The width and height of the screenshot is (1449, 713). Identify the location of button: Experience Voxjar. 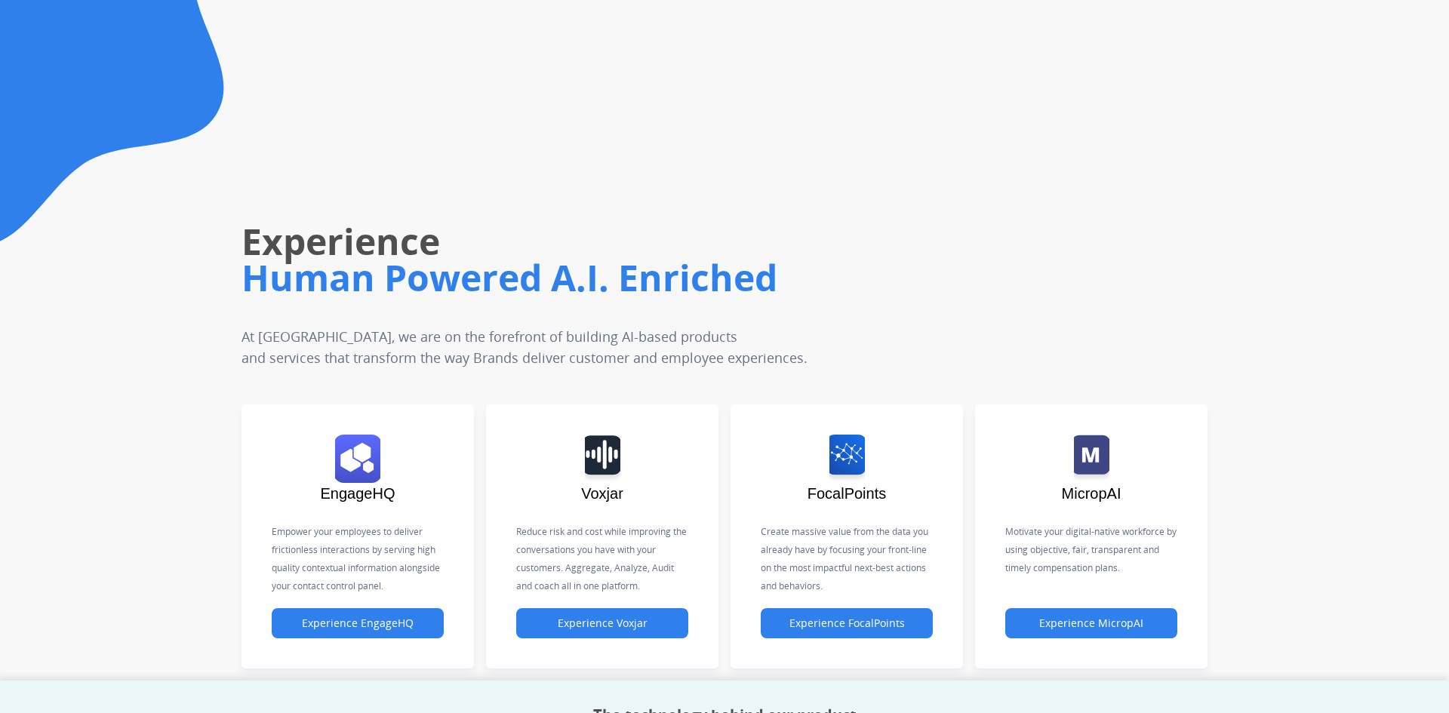
(602, 623).